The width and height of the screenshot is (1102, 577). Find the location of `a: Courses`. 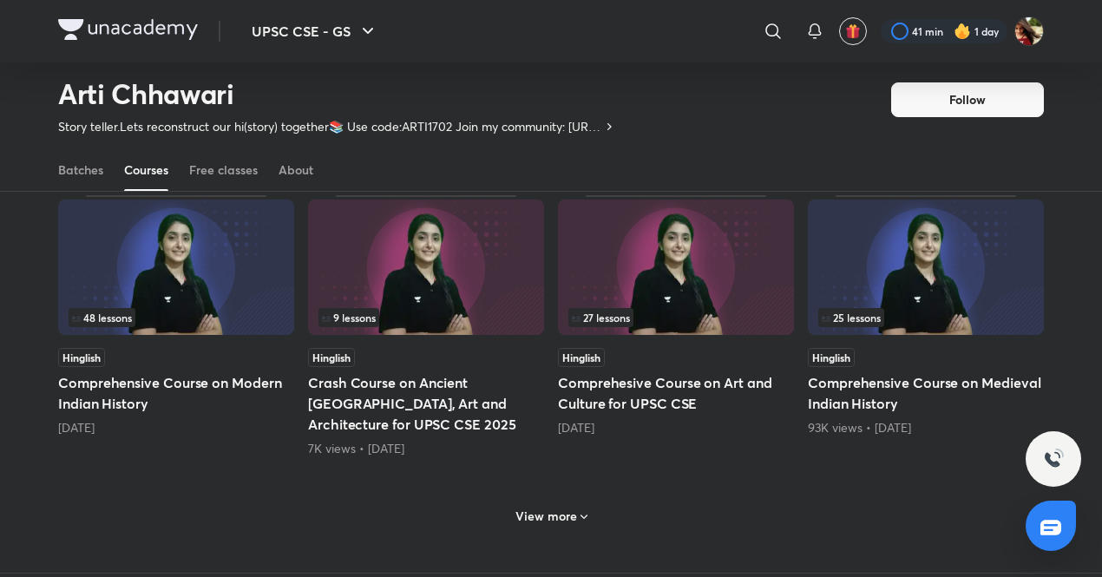

a: Courses is located at coordinates (146, 170).